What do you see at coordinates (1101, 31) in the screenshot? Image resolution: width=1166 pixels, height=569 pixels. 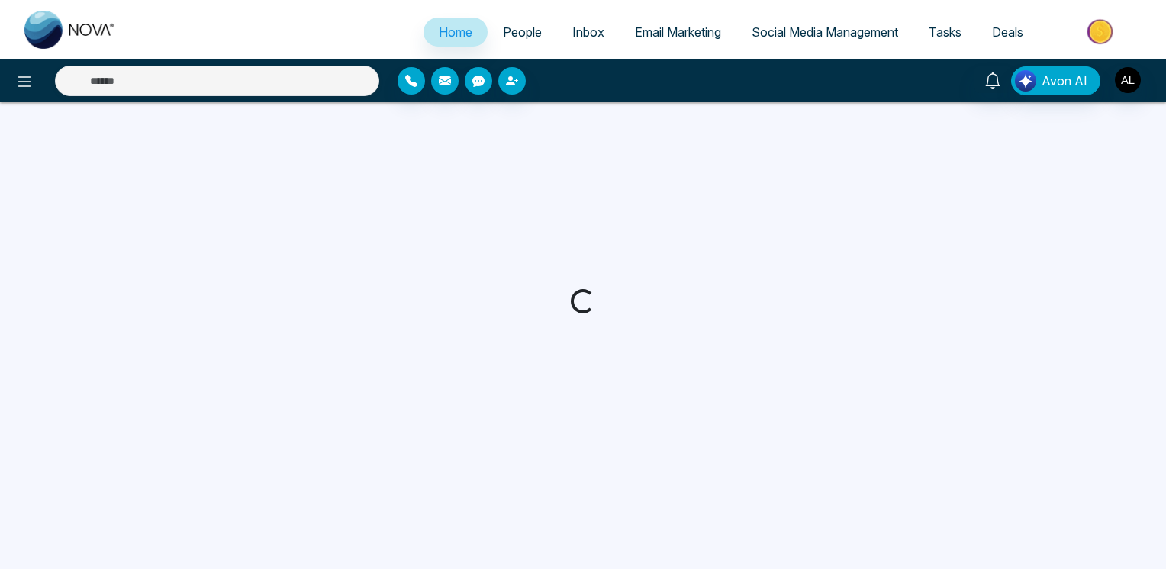 I see `img: Market-place.gif` at bounding box center [1101, 31].